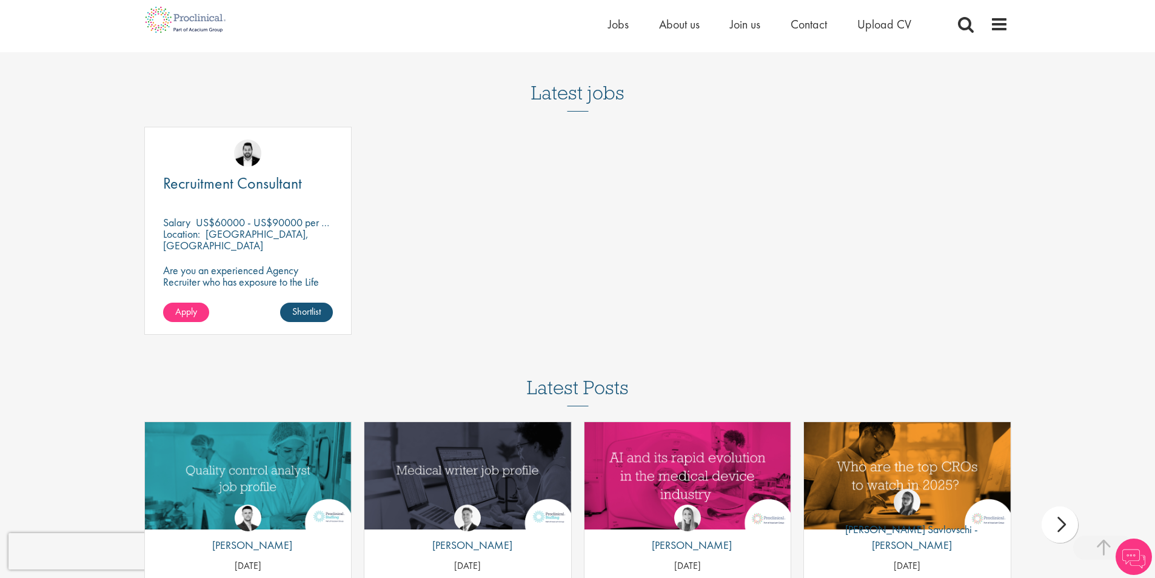 The height and width of the screenshot is (578, 1155). I want to click on img: Top 10 CROs 2025 | Proclinical, so click(907, 476).